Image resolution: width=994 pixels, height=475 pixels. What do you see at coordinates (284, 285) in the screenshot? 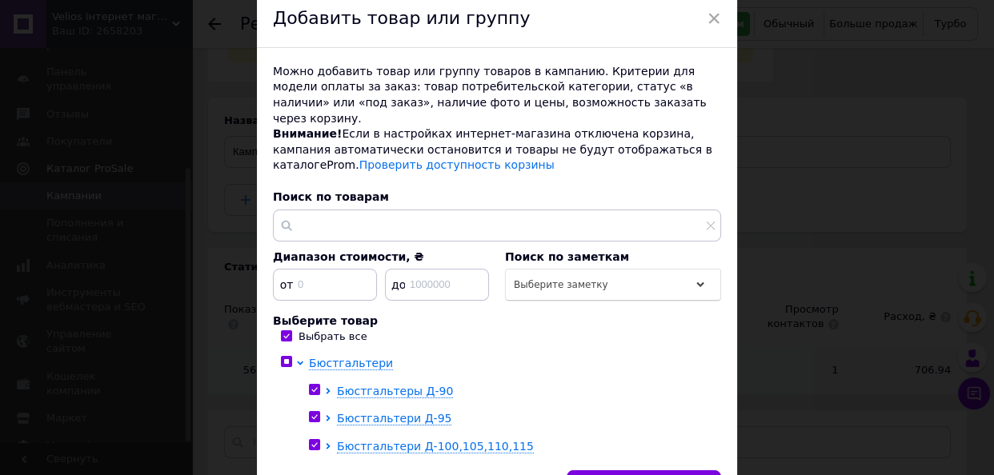
I see `span: от` at bounding box center [284, 285].